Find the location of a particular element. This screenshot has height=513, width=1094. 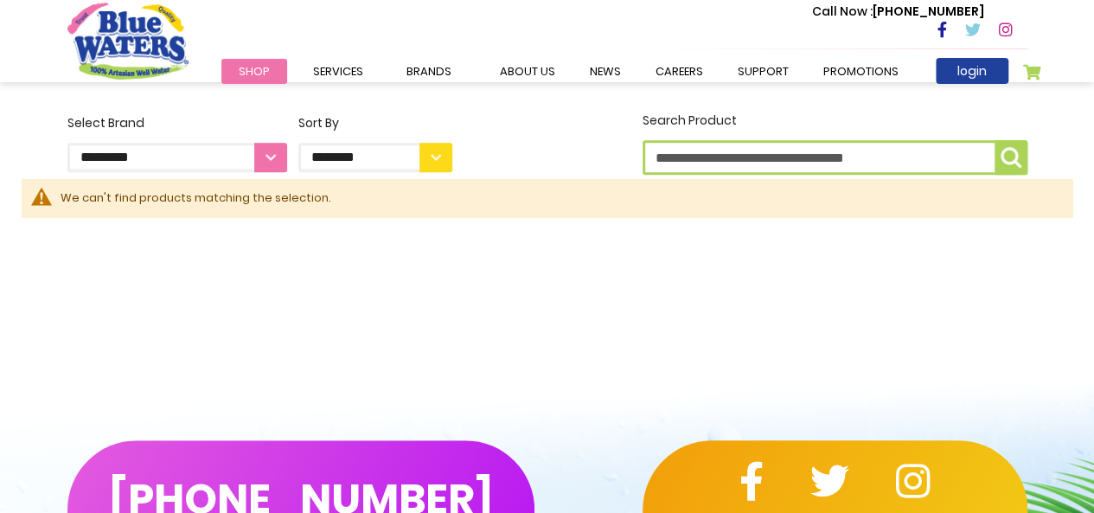

span: Brands is located at coordinates (429, 71).